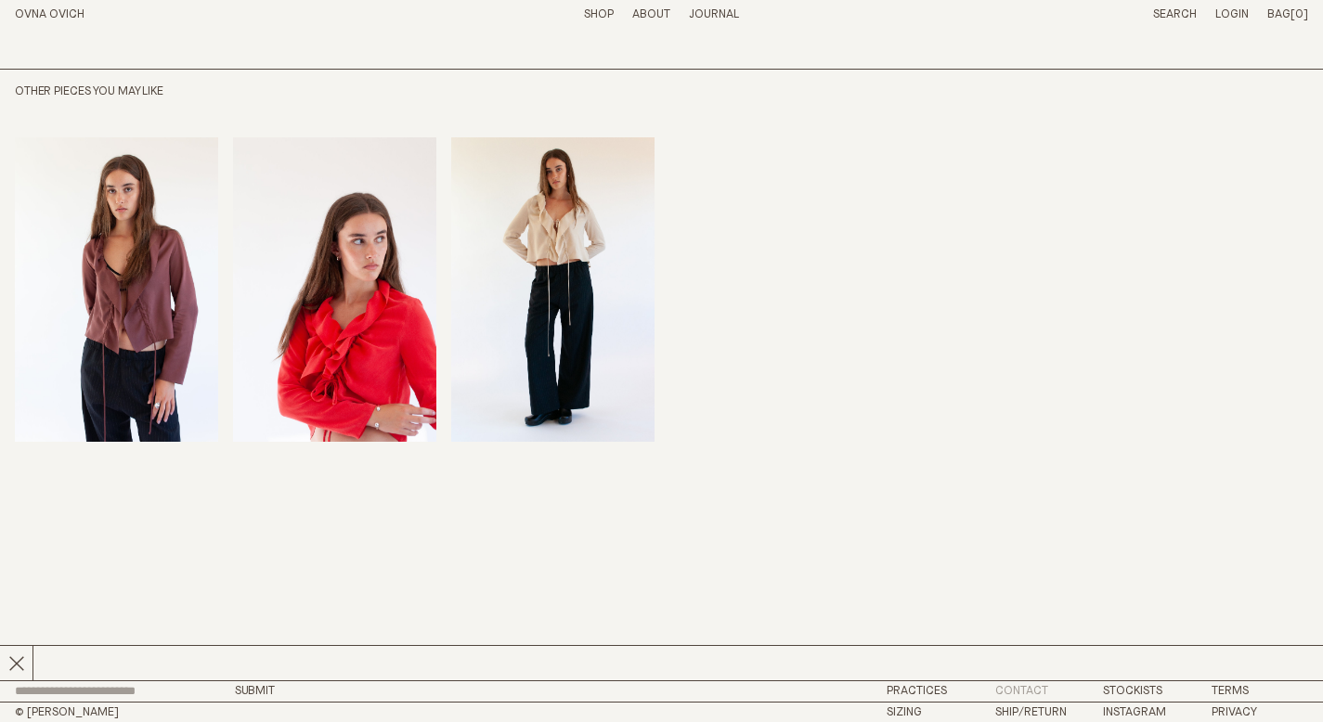 This screenshot has width=1323, height=722. Describe the element at coordinates (1021, 690) in the screenshot. I see `a: Contact` at that location.